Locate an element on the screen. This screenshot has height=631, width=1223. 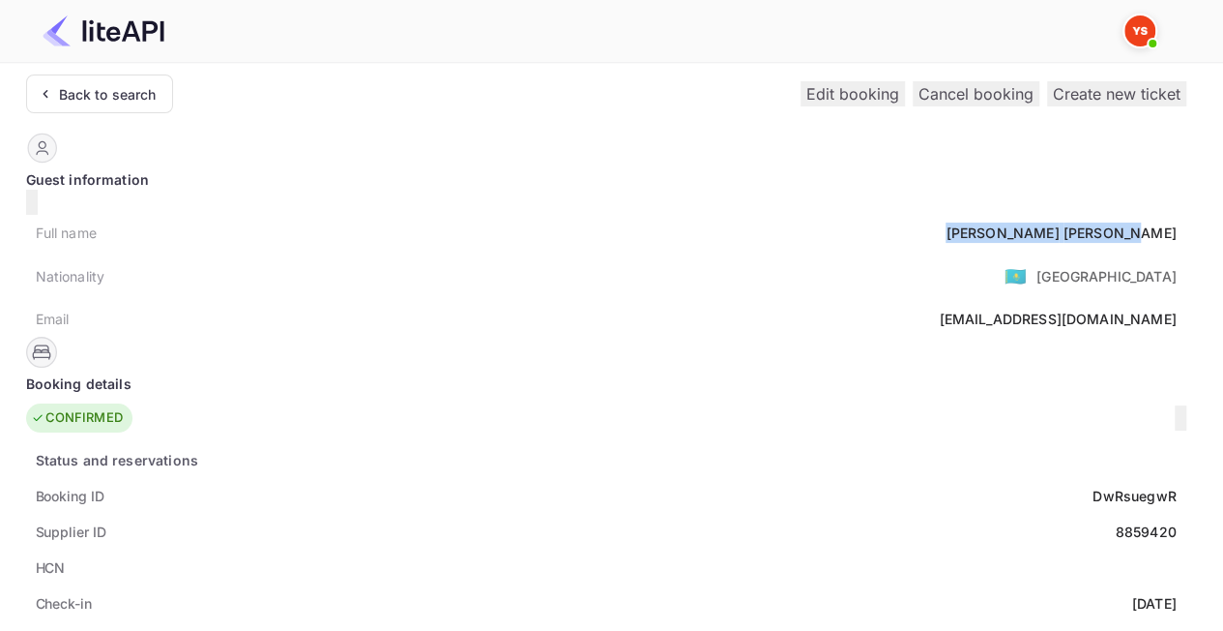
img: Yandex Support is located at coordinates (1140, 31).